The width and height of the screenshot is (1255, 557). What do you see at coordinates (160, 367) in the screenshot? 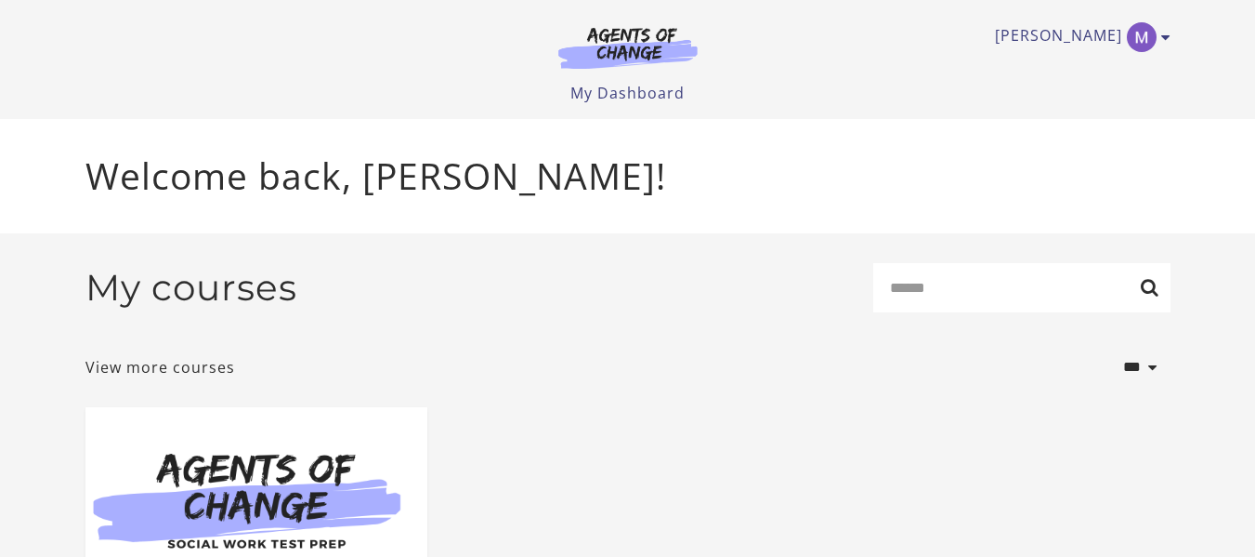
I see `a: View more courses` at bounding box center [160, 367].